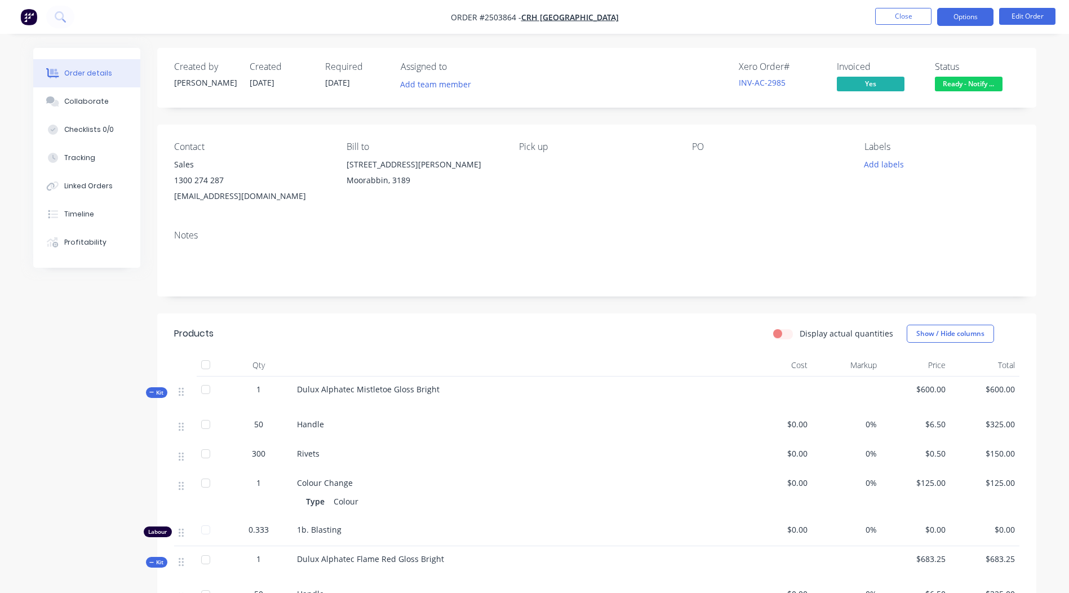 The height and width of the screenshot is (593, 1069). I want to click on div: Colour, so click(346, 501).